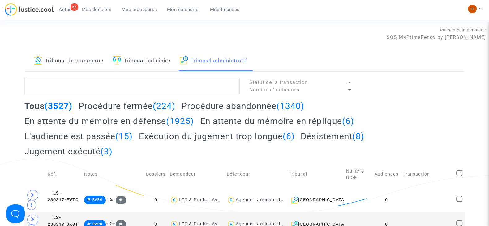  What do you see at coordinates (113, 175) in the screenshot?
I see `td: Notes` at bounding box center [113, 175].